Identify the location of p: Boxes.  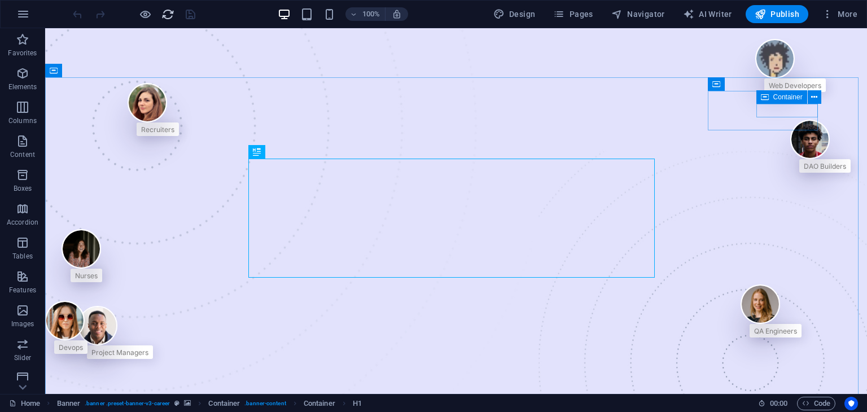
(23, 188).